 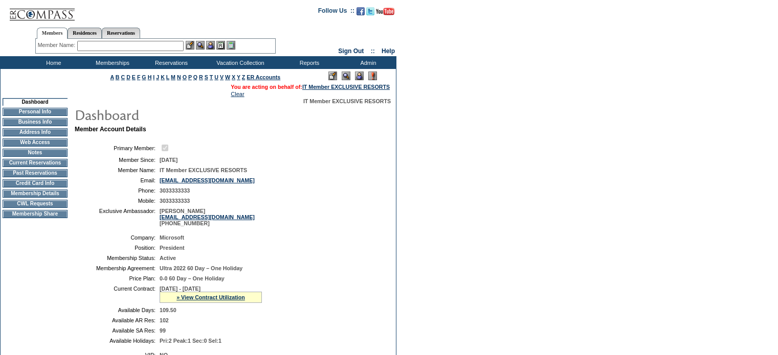 What do you see at coordinates (385, 11) in the screenshot?
I see `img: Subscribe to our YouTube Channel` at bounding box center [385, 11].